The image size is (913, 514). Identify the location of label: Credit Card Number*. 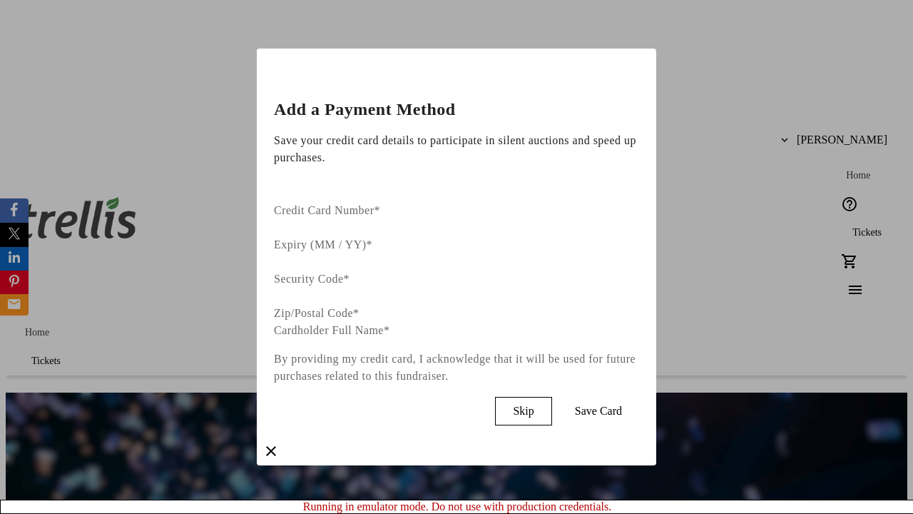
(327, 210).